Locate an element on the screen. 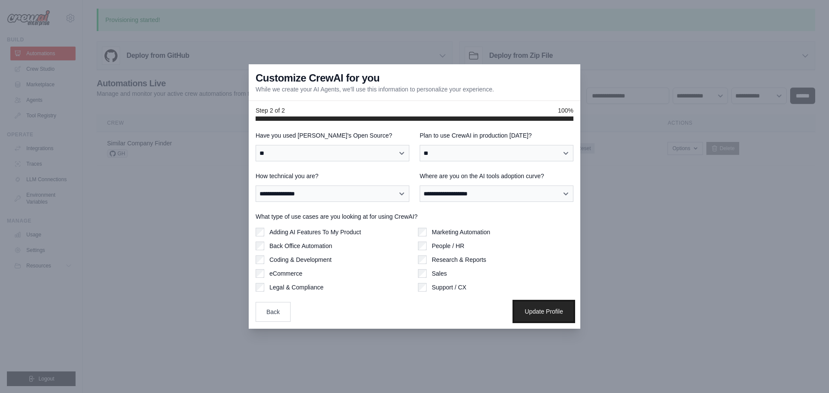 This screenshot has width=829, height=393. label: Coding & Development is located at coordinates (300, 260).